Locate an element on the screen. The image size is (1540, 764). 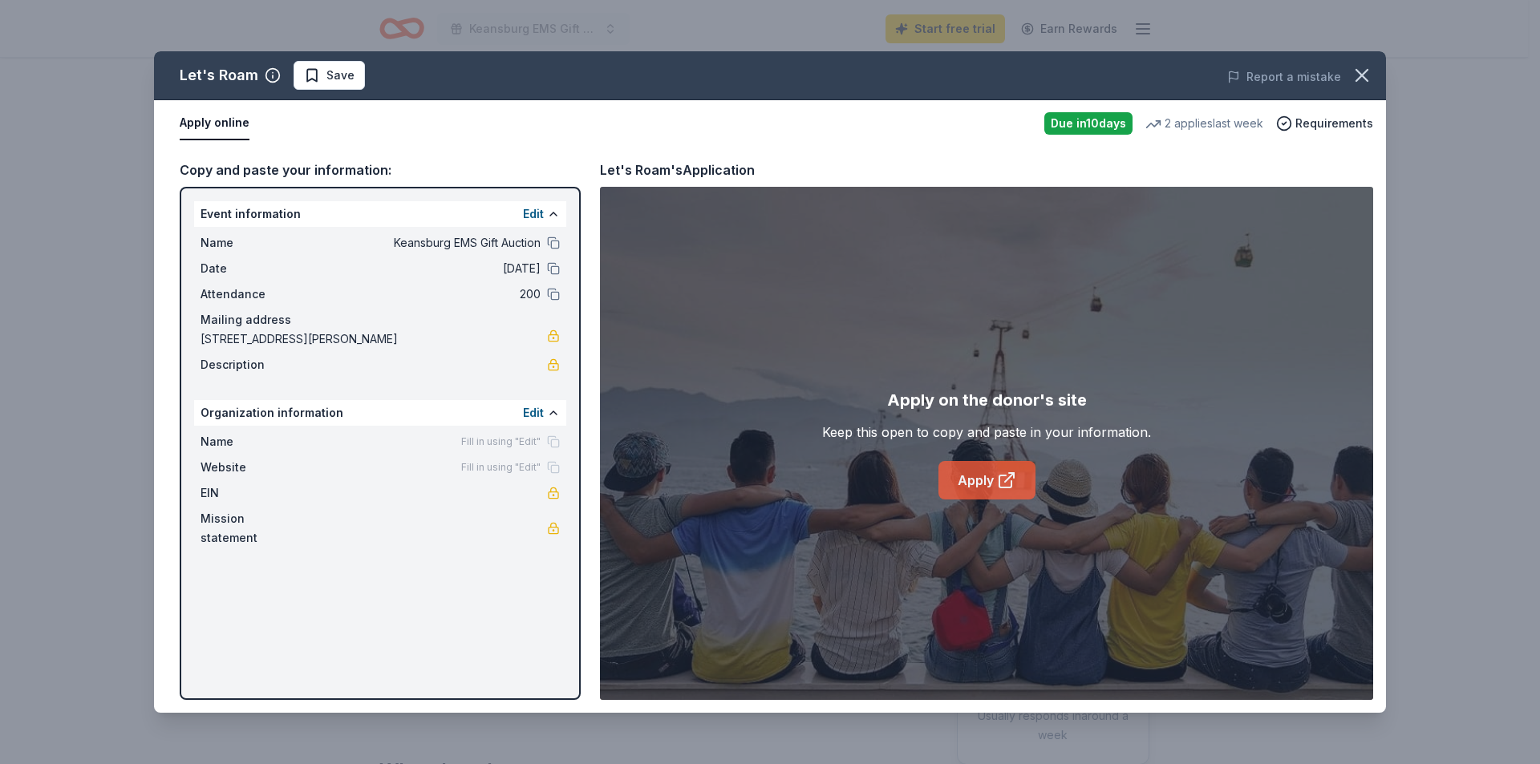
span: Save is located at coordinates (340, 75).